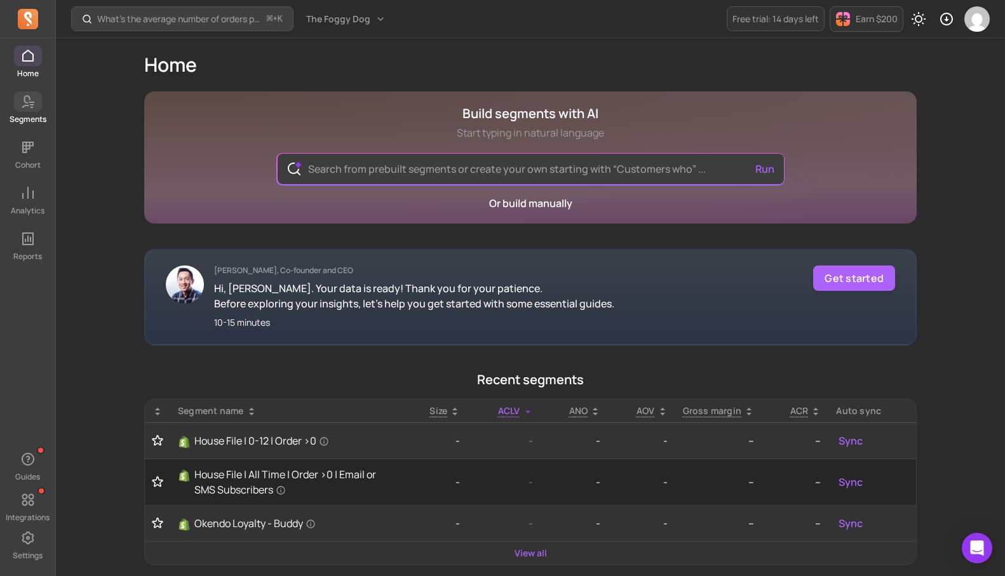  I want to click on p: Analytics, so click(27, 211).